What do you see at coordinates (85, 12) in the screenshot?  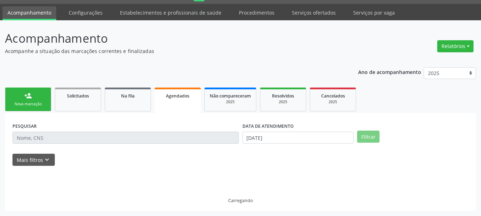 I see `a: Configurações` at bounding box center [85, 12].